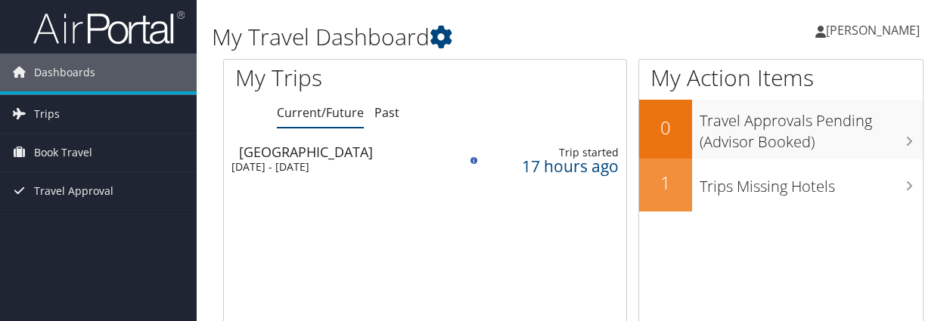  Describe the element at coordinates (386, 113) in the screenshot. I see `a: Past` at that location.